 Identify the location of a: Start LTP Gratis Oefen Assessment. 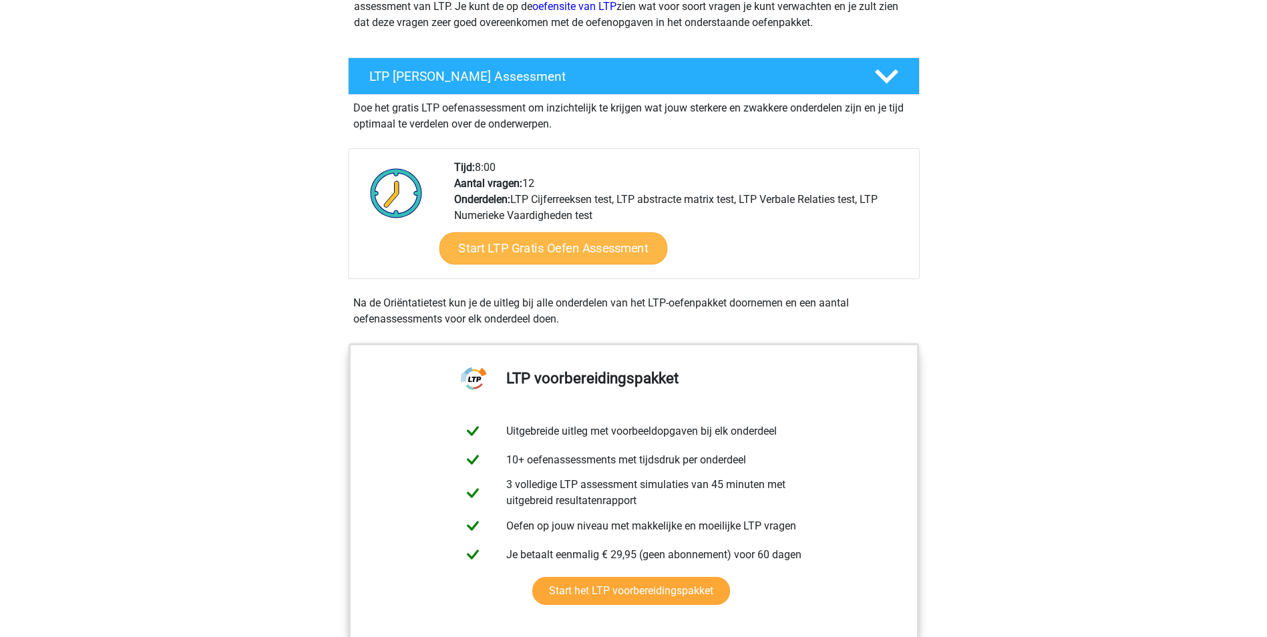
(553, 248).